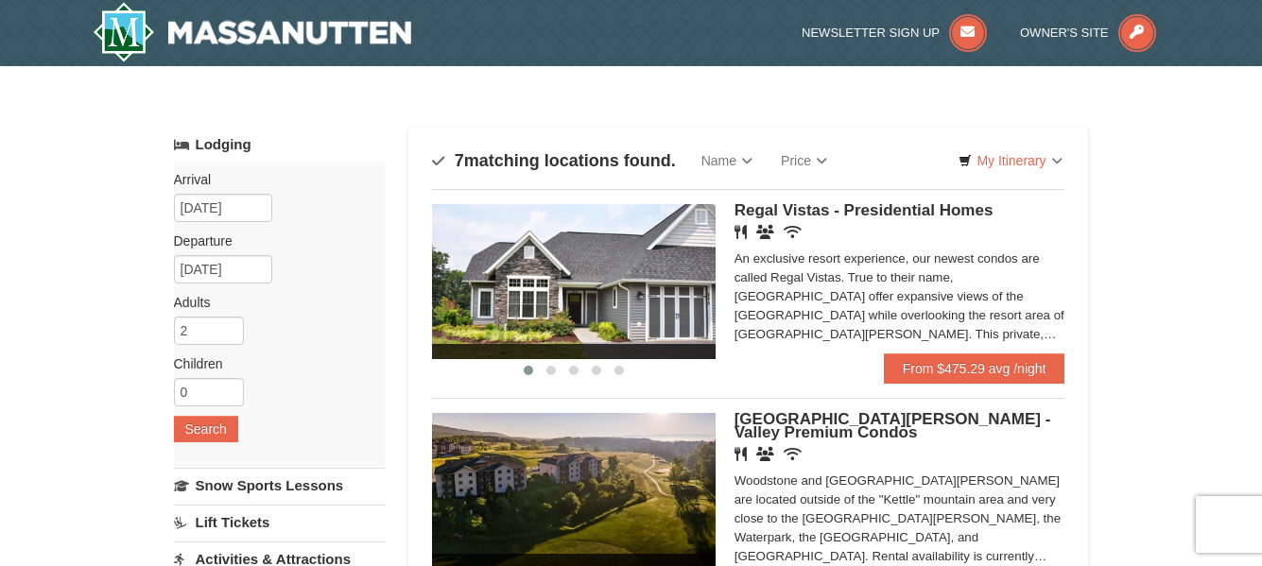 The width and height of the screenshot is (1262, 566). Describe the element at coordinates (1065, 32) in the screenshot. I see `span: Owner's Site` at that location.